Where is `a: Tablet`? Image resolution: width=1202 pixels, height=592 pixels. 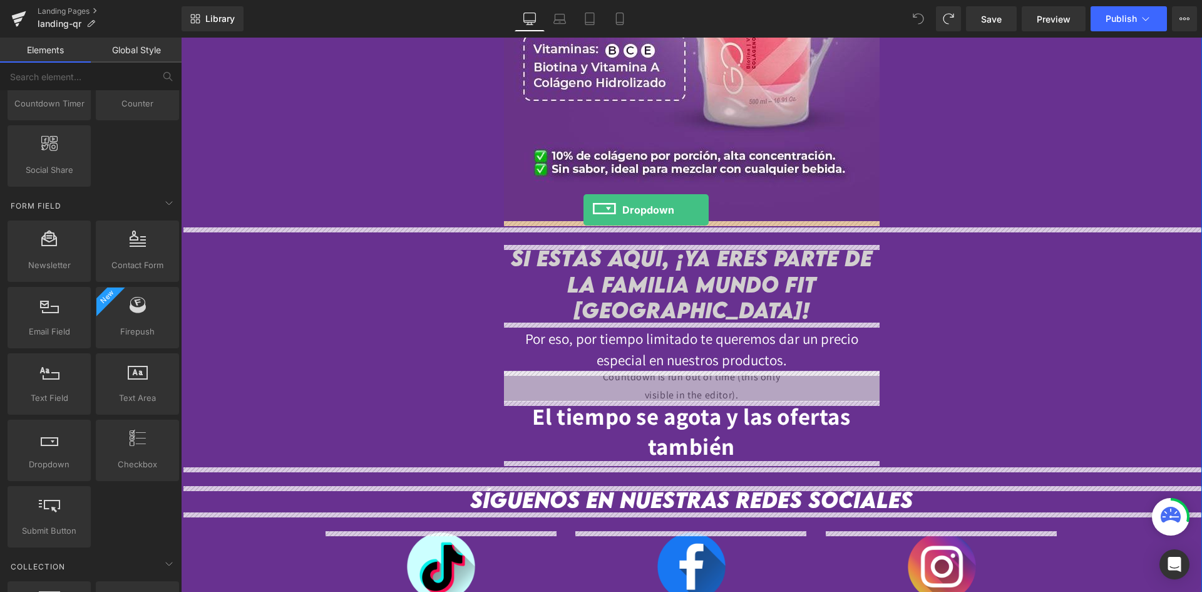
a: Tablet is located at coordinates (590, 19).